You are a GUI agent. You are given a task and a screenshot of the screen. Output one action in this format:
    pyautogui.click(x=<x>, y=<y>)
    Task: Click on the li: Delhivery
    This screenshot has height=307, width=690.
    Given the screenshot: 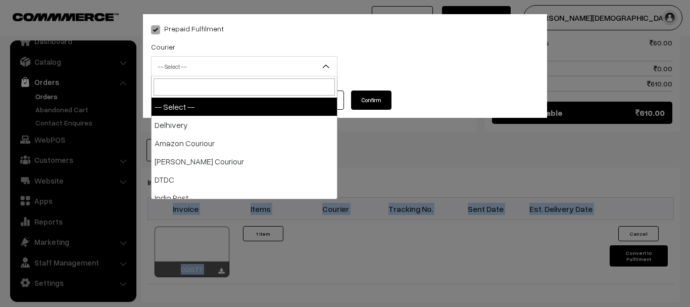 What is the action you would take?
    pyautogui.click(x=244, y=125)
    